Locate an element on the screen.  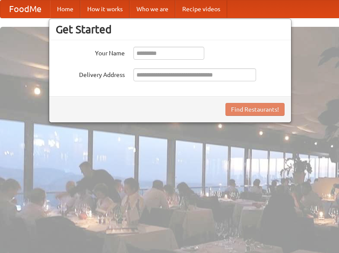
a: Who we are is located at coordinates (153, 9).